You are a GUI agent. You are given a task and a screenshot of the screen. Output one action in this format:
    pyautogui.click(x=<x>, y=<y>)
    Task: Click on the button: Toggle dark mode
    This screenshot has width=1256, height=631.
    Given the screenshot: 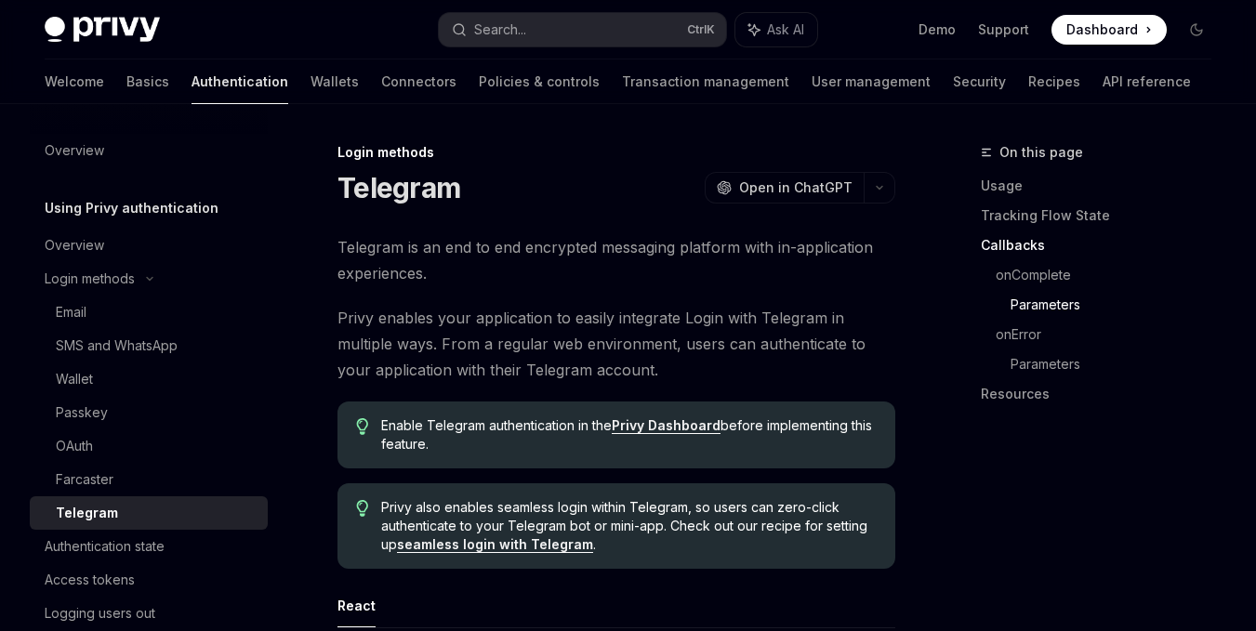 What is the action you would take?
    pyautogui.click(x=1197, y=30)
    